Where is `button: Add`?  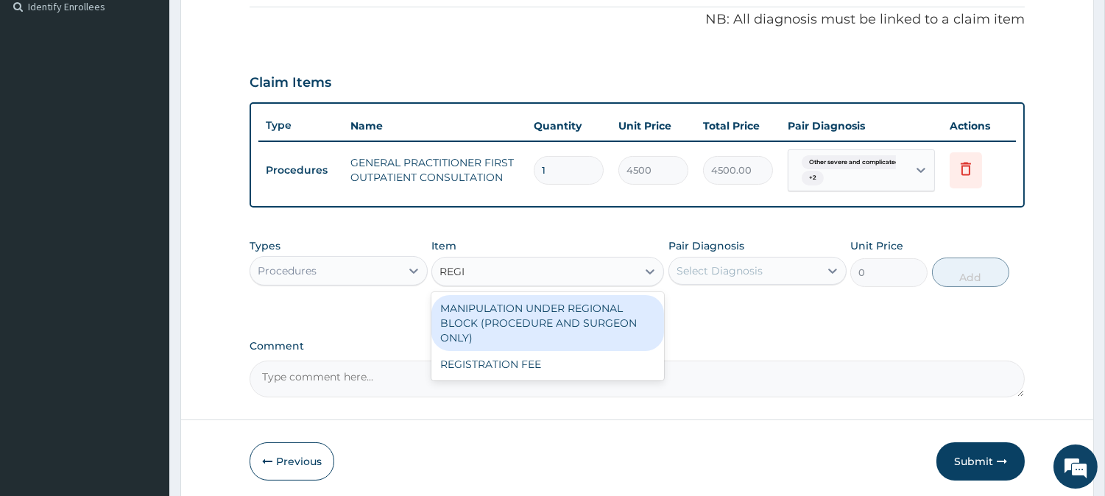
button: Add is located at coordinates (970, 272).